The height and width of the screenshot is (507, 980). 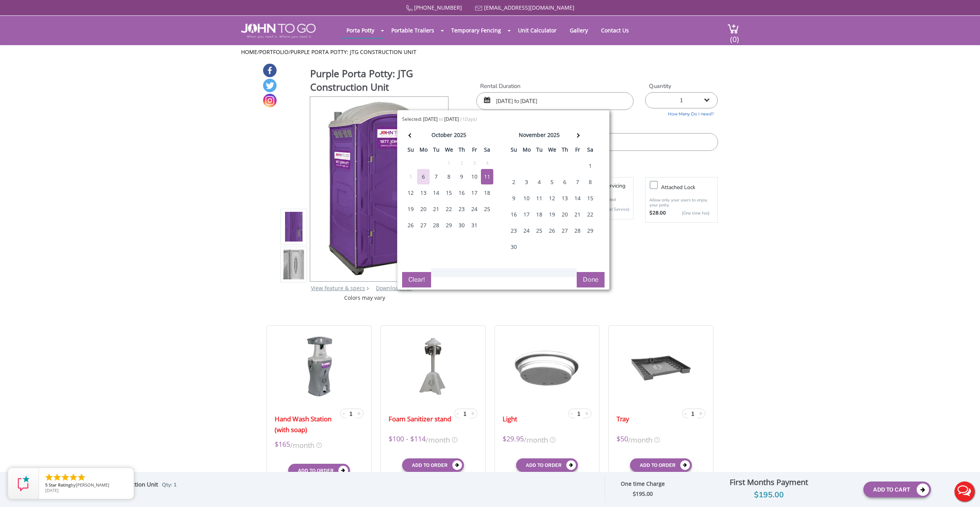 I want to click on a: How Many Do I need?, so click(x=681, y=113).